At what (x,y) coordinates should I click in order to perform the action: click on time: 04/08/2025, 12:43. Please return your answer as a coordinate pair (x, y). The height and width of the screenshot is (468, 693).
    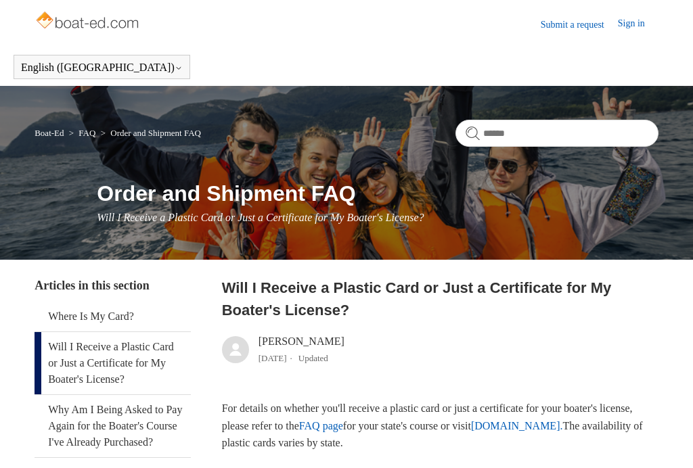
    Looking at the image, I should click on (273, 358).